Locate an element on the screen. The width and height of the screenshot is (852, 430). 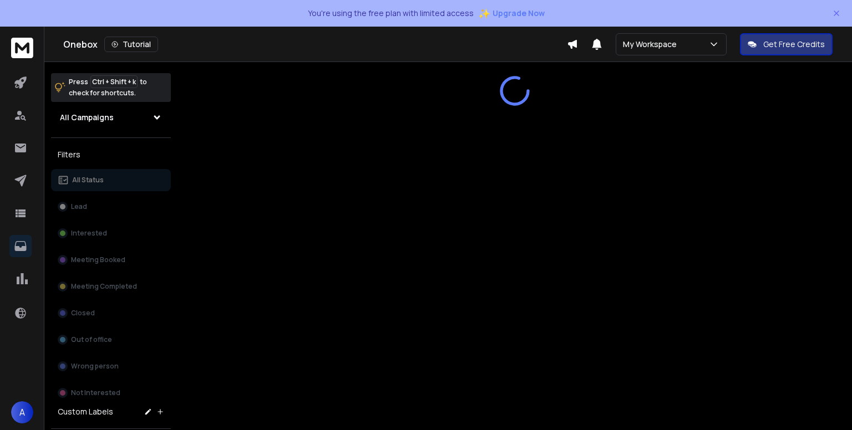
h3: Custom Labels is located at coordinates (85, 412).